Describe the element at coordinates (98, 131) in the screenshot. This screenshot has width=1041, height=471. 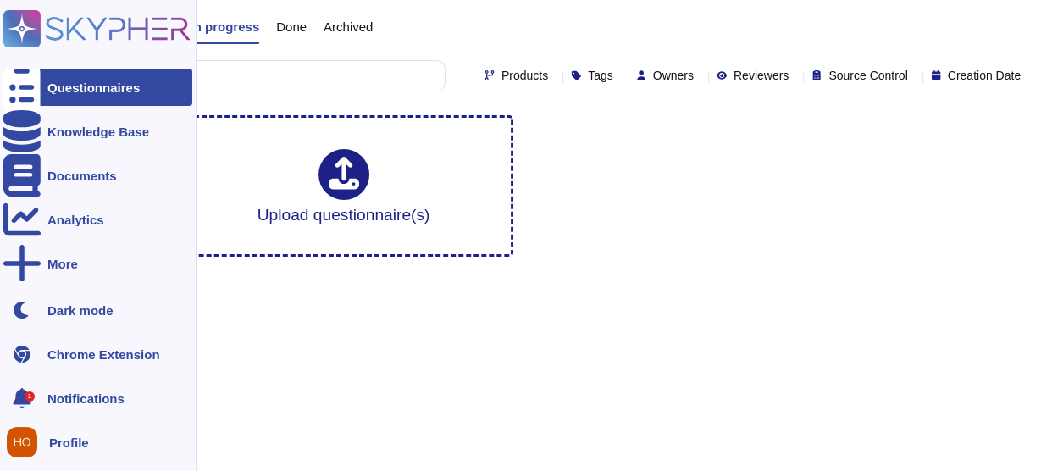
I see `div: Knowledge Base` at that location.